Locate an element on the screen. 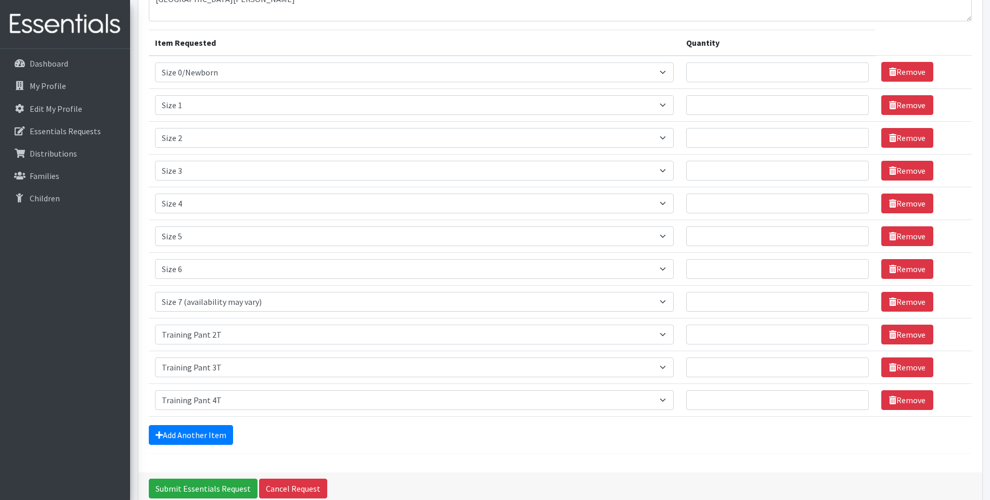 This screenshot has height=500, width=990. a: Edit My Profile is located at coordinates (65, 109).